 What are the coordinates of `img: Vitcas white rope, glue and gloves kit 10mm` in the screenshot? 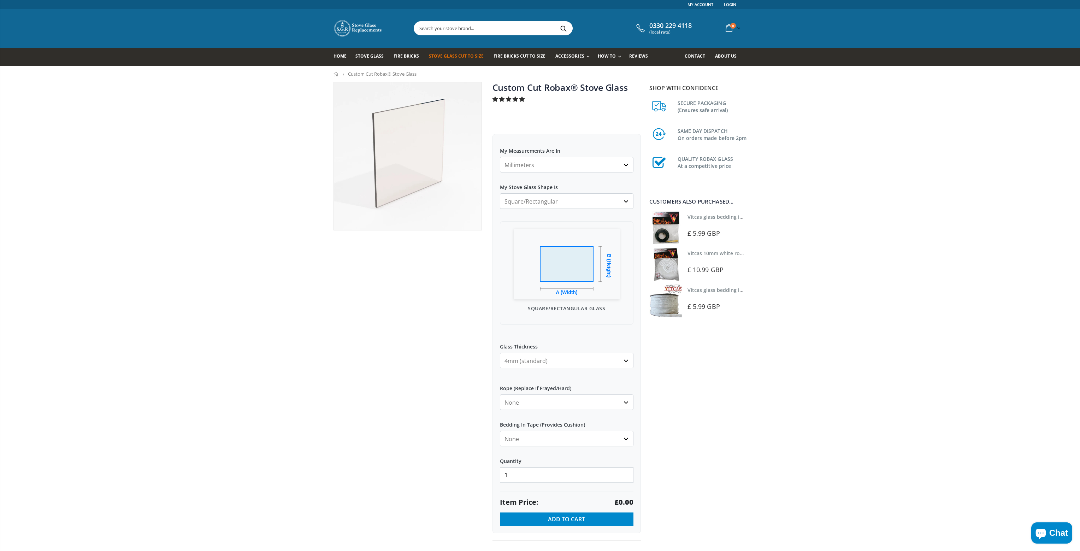 It's located at (666, 264).